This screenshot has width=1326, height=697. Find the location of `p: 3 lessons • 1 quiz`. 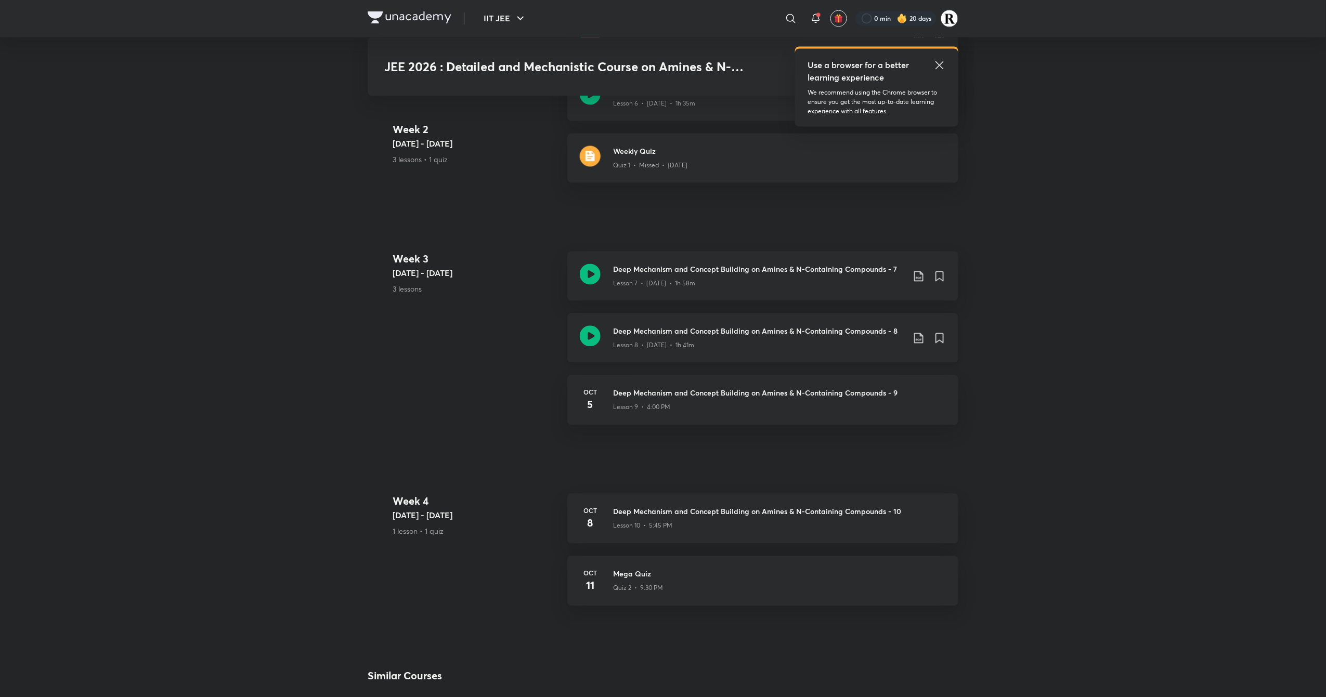

p: 3 lessons • 1 quiz is located at coordinates (476, 160).